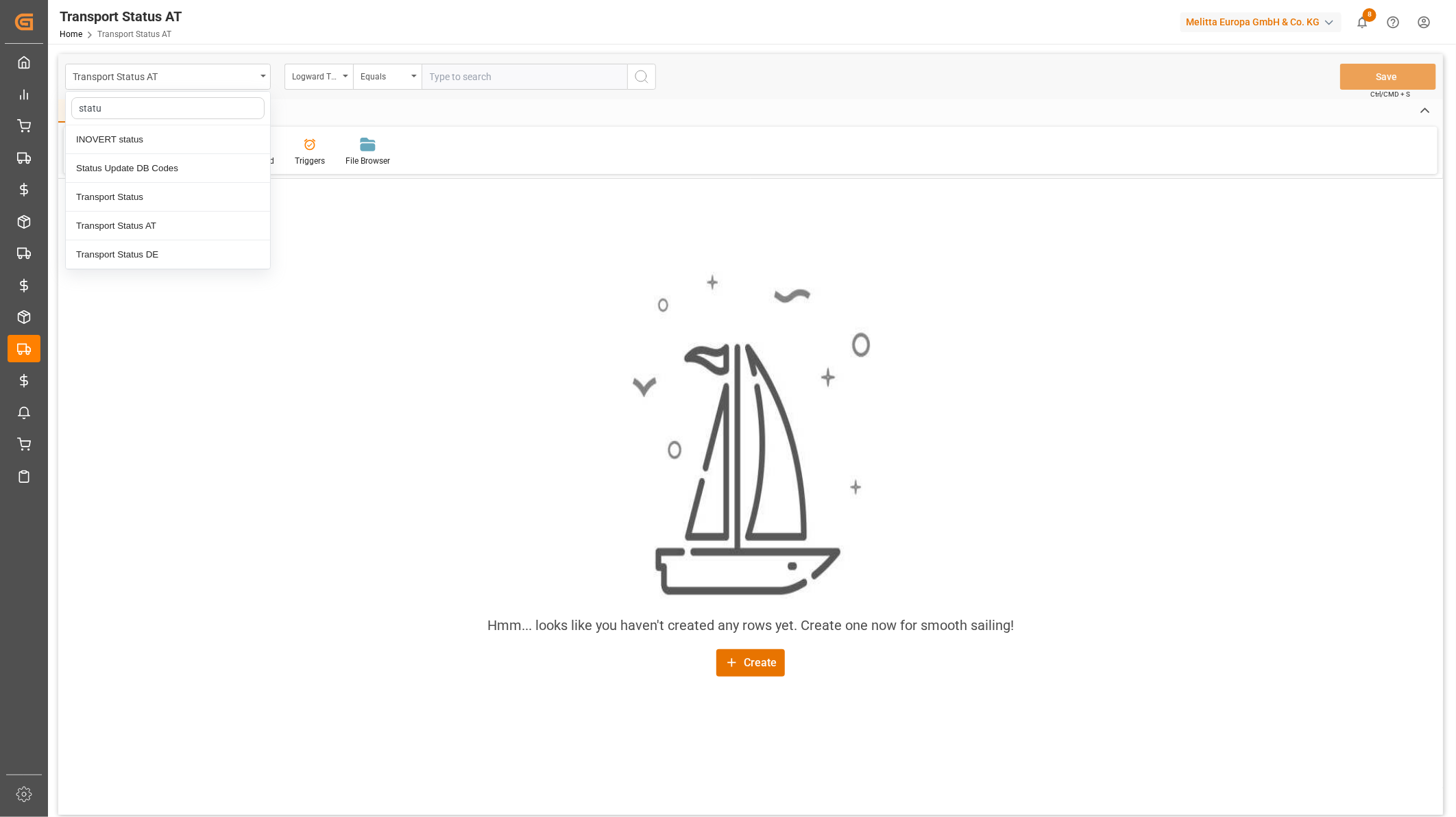 This screenshot has height=817, width=1456. What do you see at coordinates (315, 75) in the screenshot?
I see `div: Logward Transport ID` at bounding box center [315, 75].